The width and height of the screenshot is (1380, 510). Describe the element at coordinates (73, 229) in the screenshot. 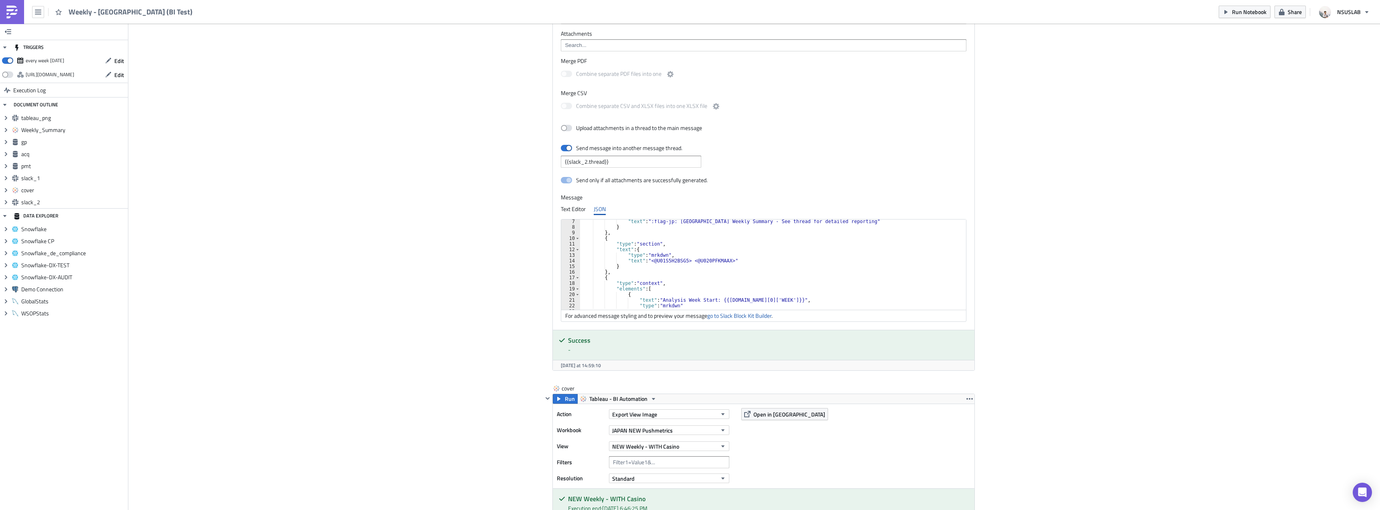

I see `span: Snowflake` at that location.